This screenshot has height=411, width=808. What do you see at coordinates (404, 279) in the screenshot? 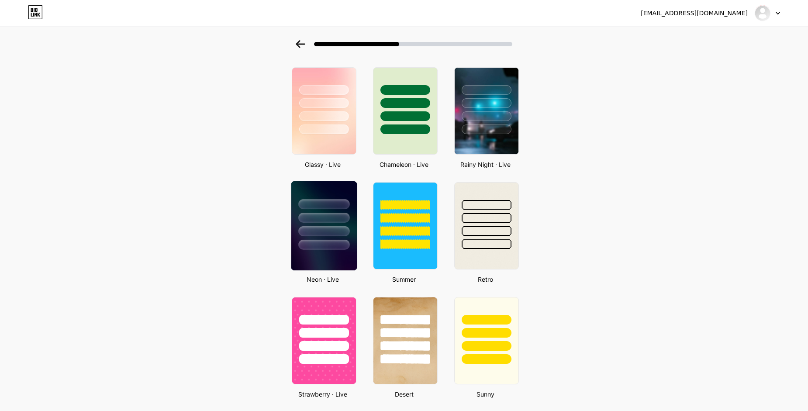
I see `div: Summer` at bounding box center [404, 279].